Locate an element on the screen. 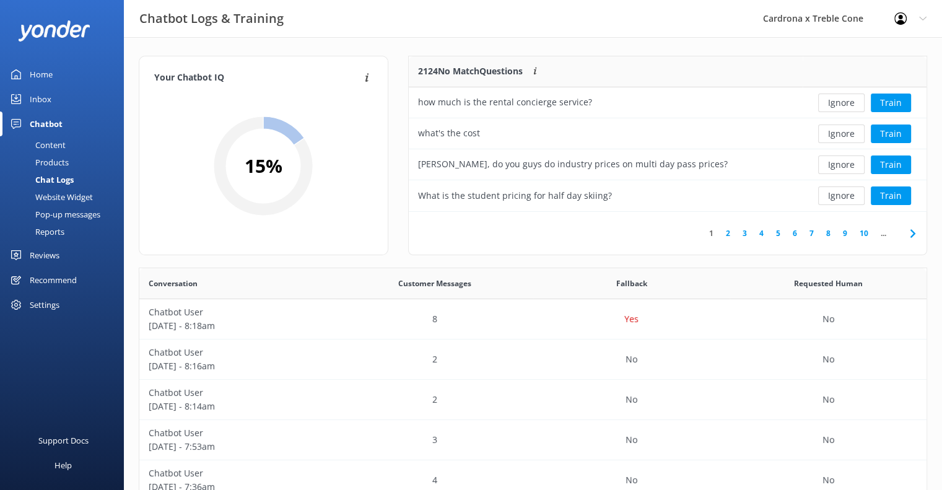 This screenshot has height=490, width=942. span: Fallback is located at coordinates (631, 283).